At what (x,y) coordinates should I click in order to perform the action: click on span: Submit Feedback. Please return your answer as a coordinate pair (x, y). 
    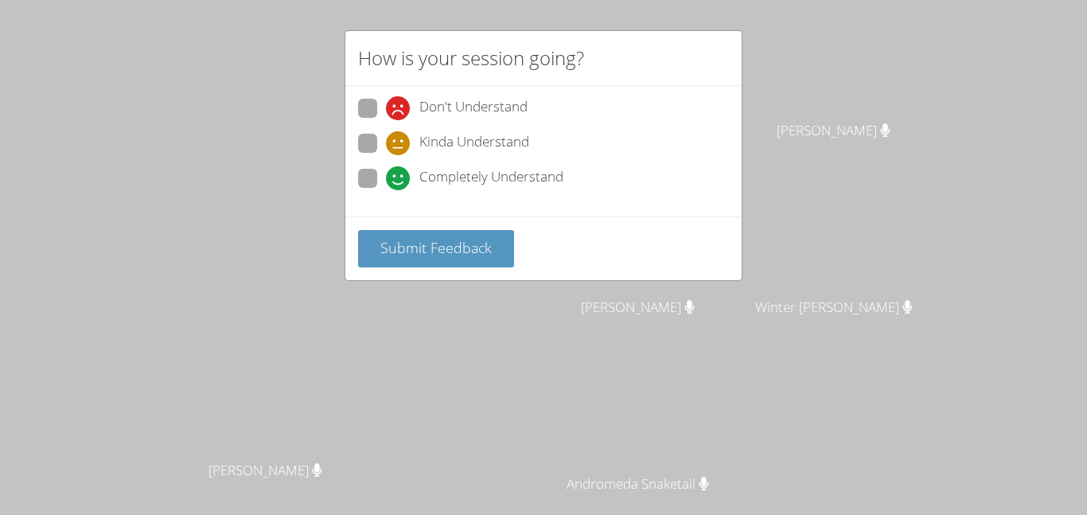
    Looking at the image, I should click on (436, 247).